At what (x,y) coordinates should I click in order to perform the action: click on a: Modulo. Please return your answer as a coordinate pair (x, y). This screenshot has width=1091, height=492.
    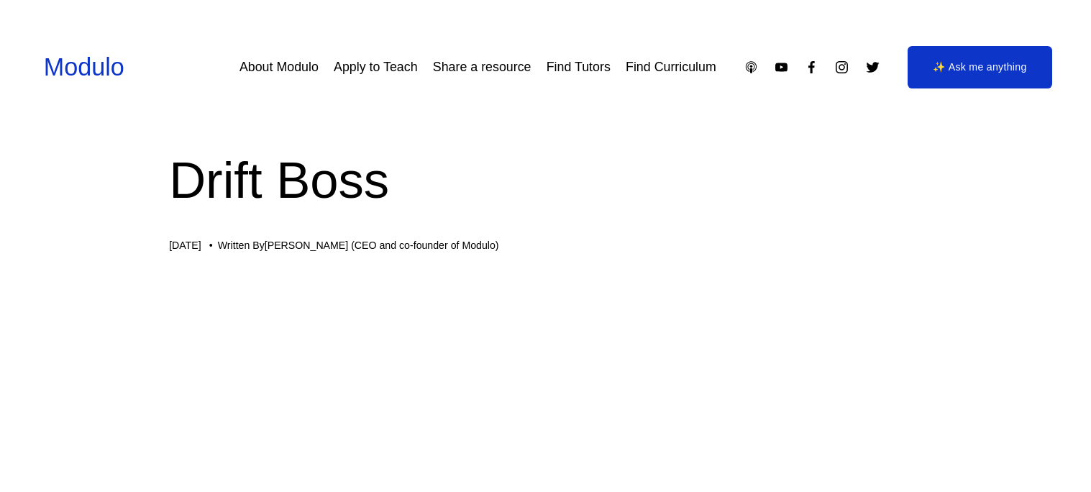
    Looking at the image, I should click on (84, 67).